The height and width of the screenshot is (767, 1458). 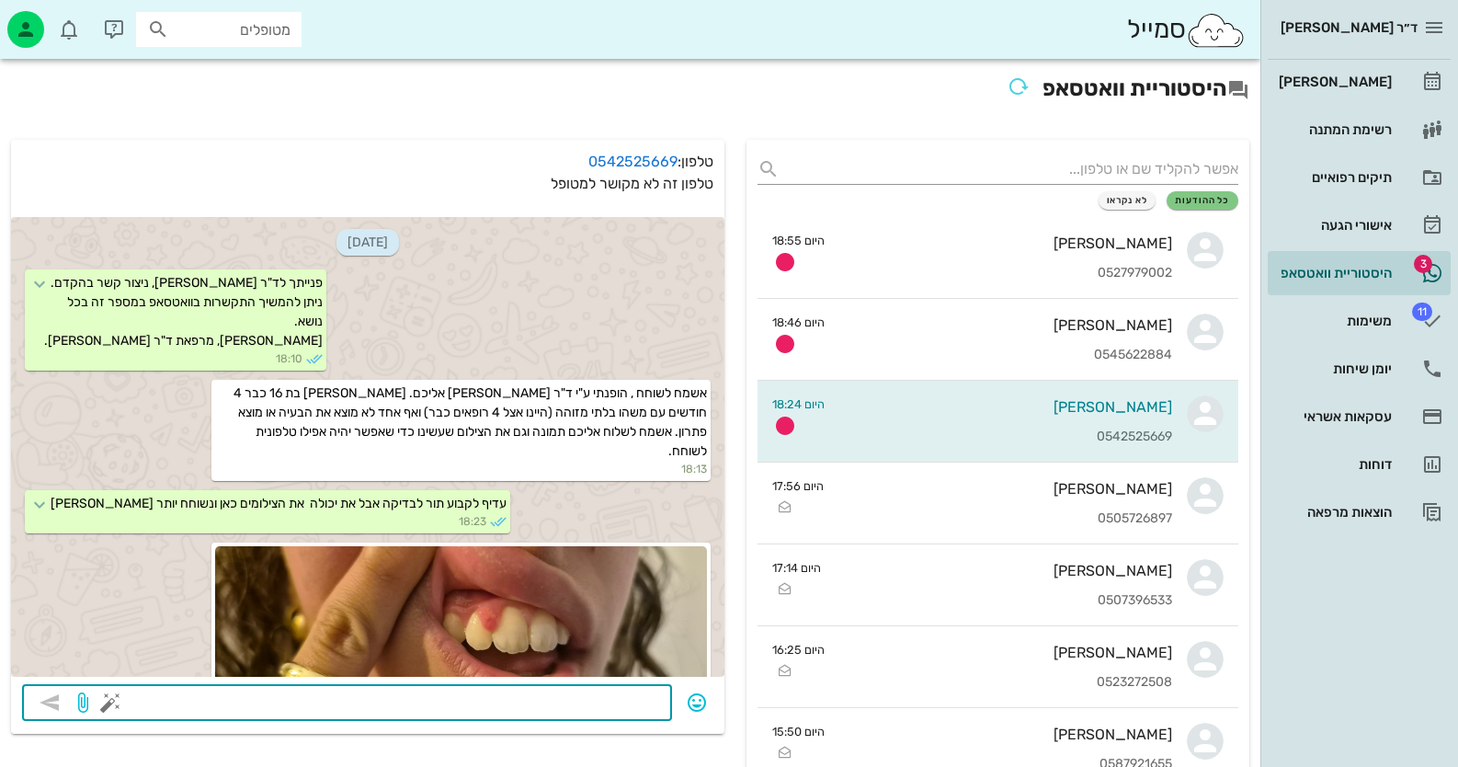 What do you see at coordinates (1006, 437) in the screenshot?
I see `div: 0542525669` at bounding box center [1006, 437].